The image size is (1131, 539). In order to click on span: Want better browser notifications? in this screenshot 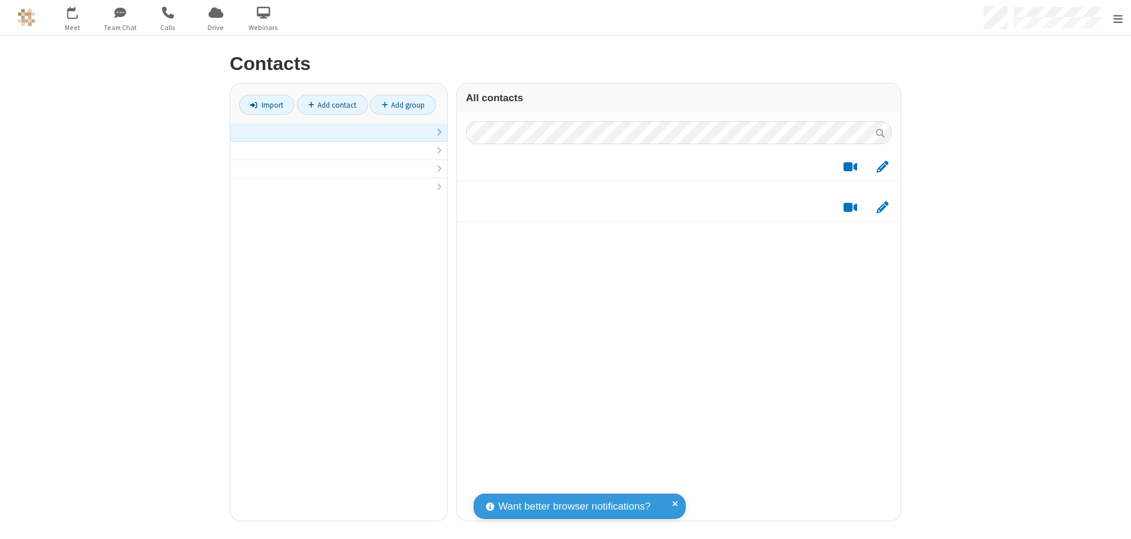, I will do `click(574, 507)`.